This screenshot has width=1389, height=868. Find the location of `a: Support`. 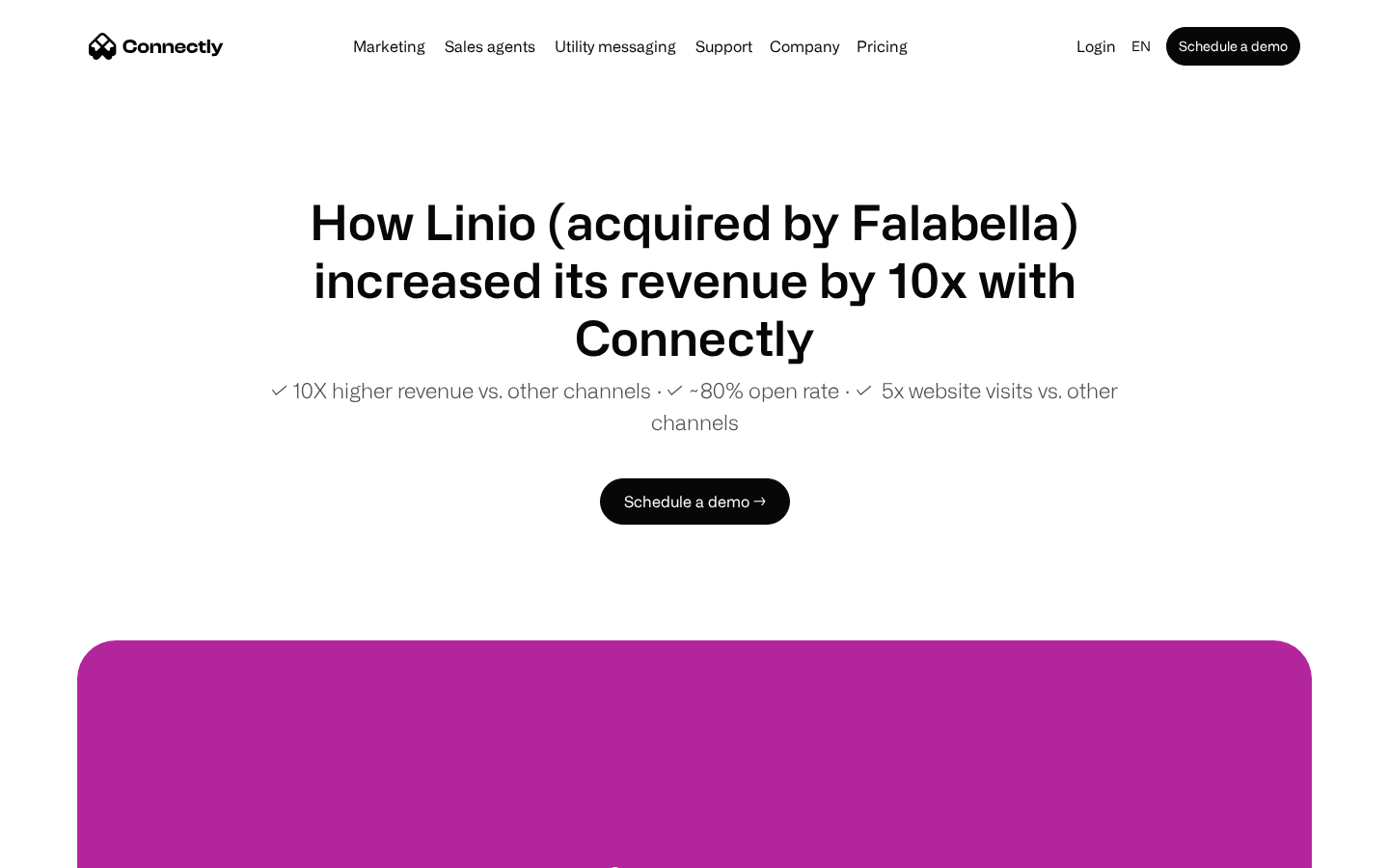

a: Support is located at coordinates (723, 46).